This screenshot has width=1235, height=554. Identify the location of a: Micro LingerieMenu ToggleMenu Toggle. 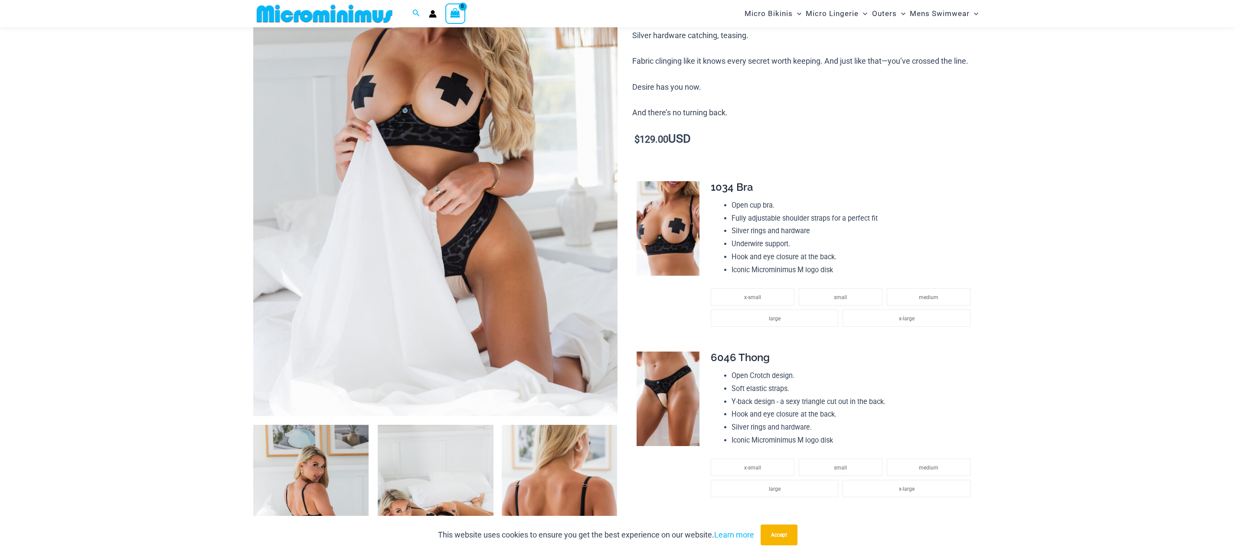
(837, 13).